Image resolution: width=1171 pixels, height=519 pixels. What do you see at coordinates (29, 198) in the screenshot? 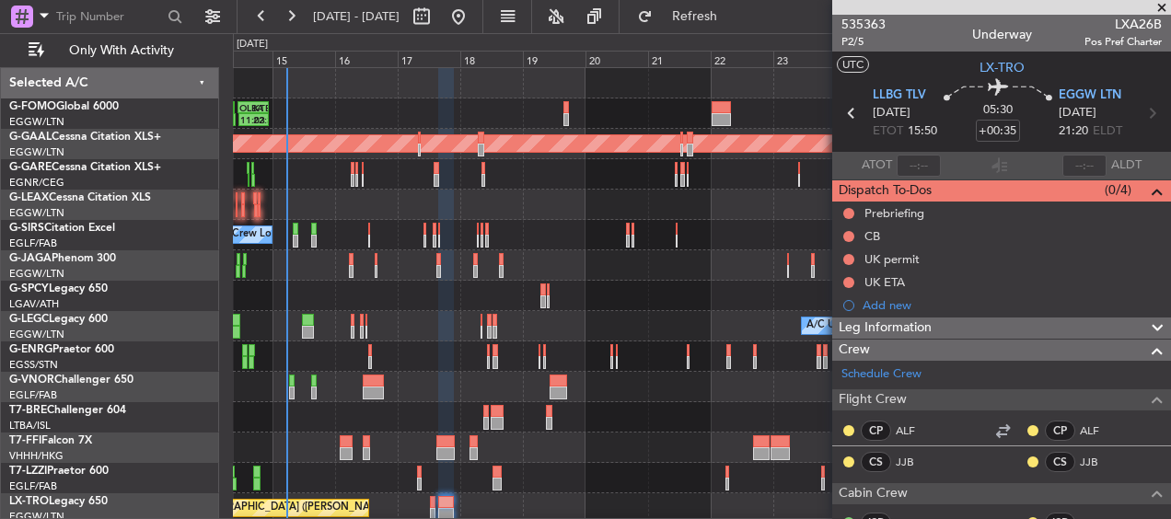
I see `span: G-LEAX` at bounding box center [29, 198].